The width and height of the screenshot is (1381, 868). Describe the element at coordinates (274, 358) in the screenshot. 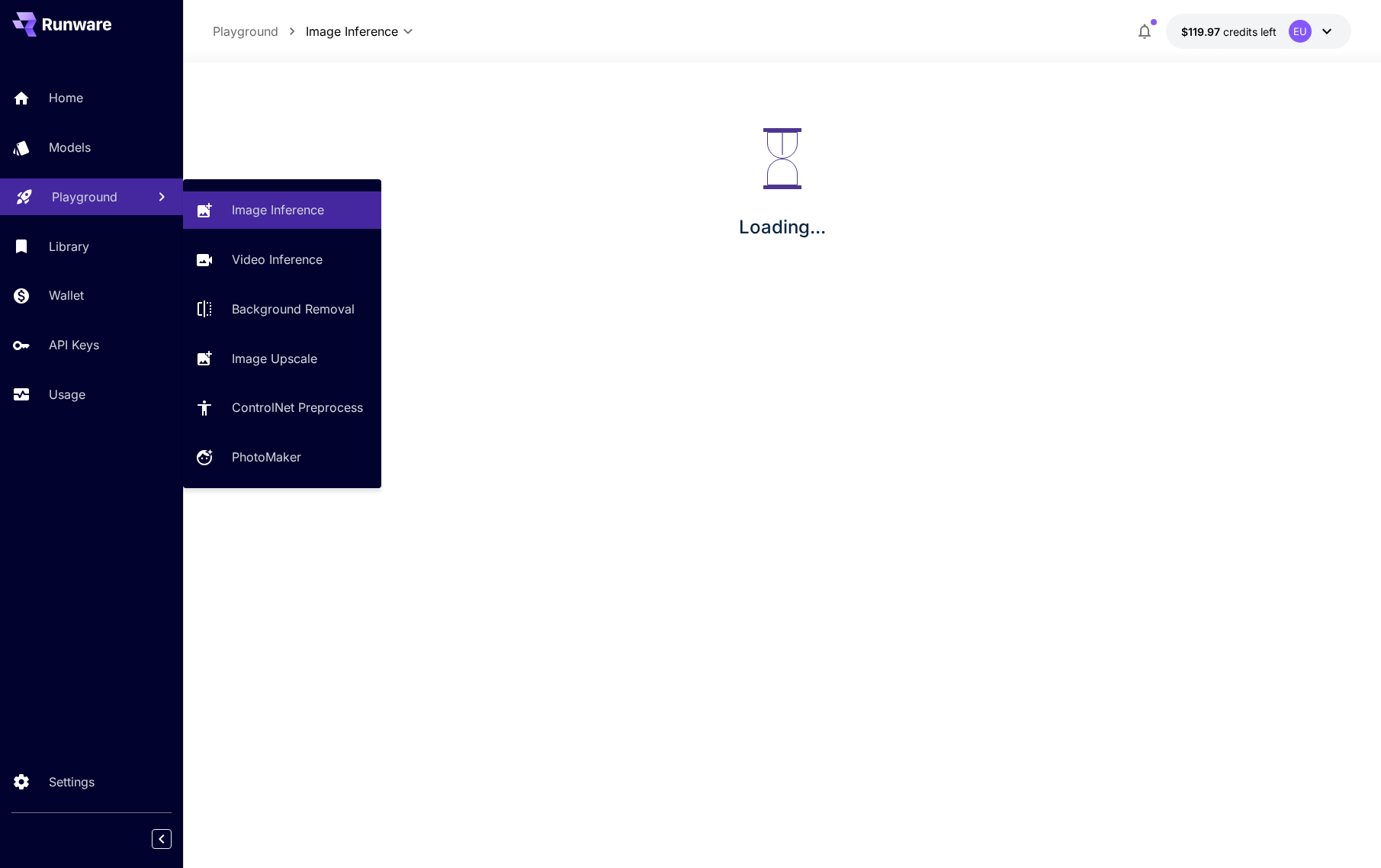

I see `p: Image Upscale` at that location.